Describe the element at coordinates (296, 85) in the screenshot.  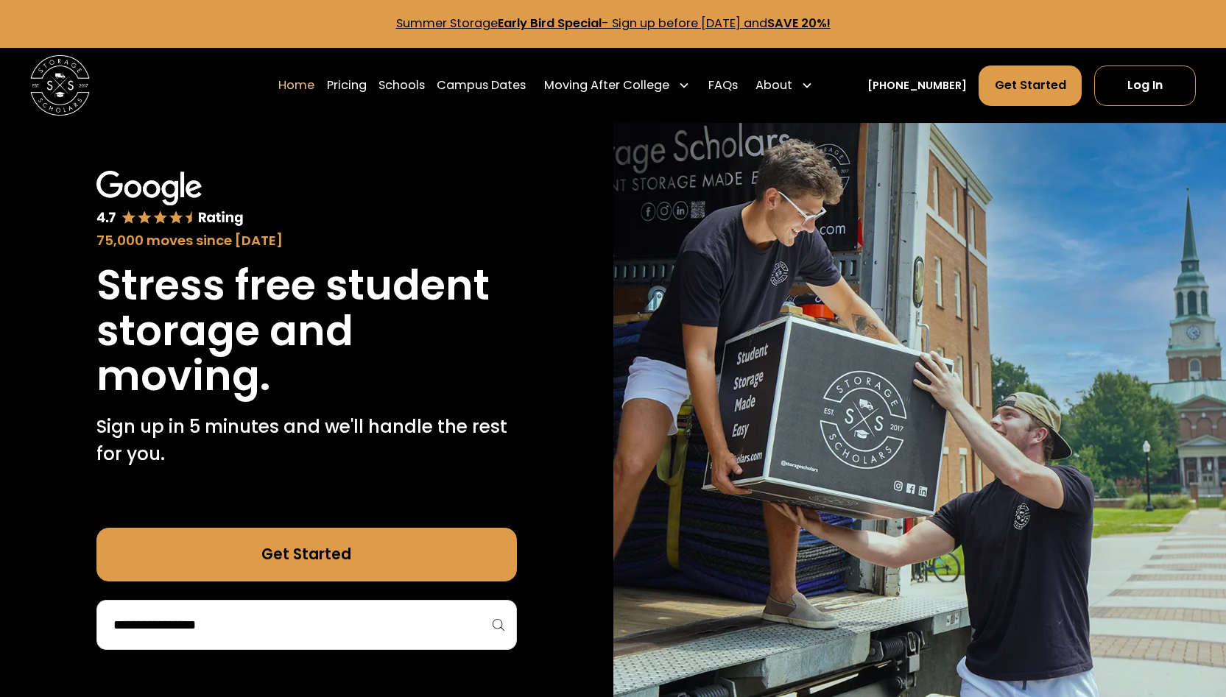
I see `a: Home` at that location.